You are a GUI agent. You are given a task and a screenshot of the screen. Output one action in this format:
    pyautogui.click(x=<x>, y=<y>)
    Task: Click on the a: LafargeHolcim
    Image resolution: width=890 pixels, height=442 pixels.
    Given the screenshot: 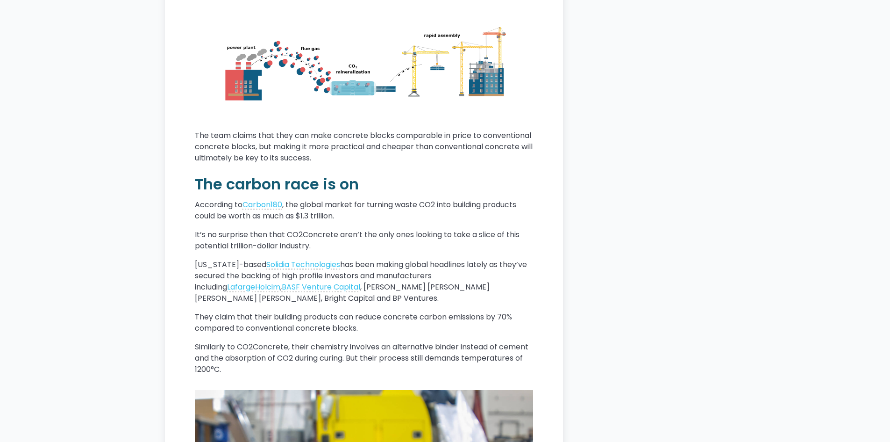 What is the action you would take?
    pyautogui.click(x=254, y=286)
    